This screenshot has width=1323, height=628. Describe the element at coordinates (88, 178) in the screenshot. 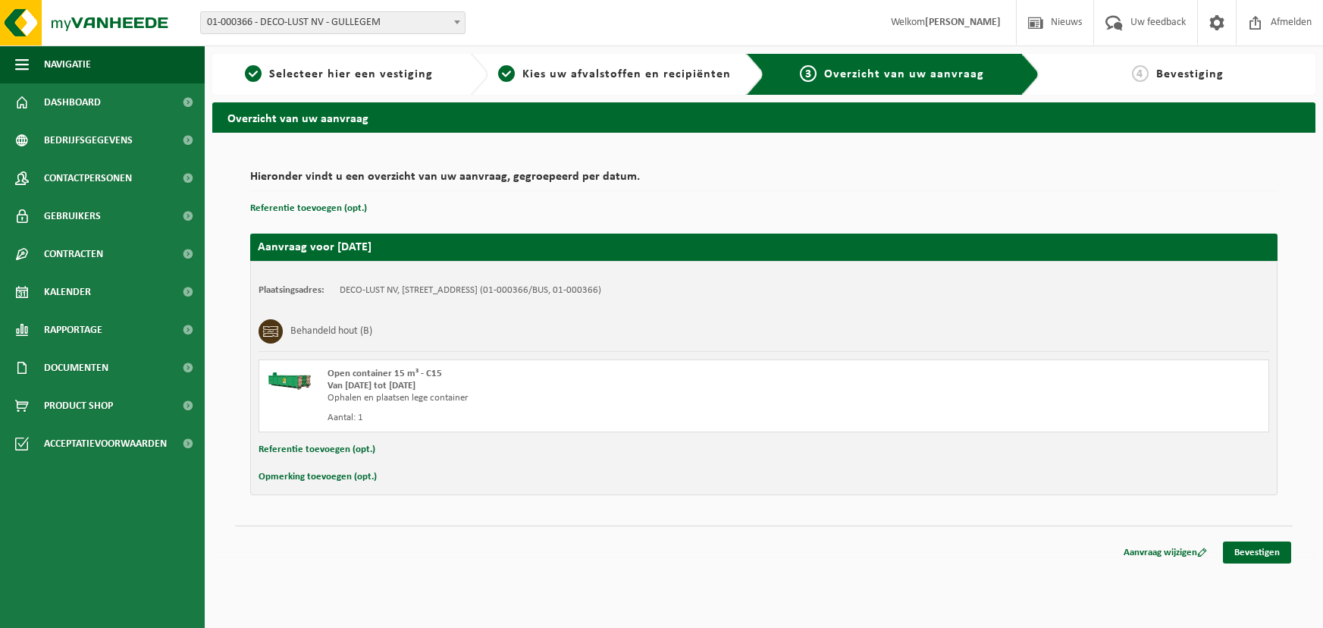

I see `span: Contactpersonen` at that location.